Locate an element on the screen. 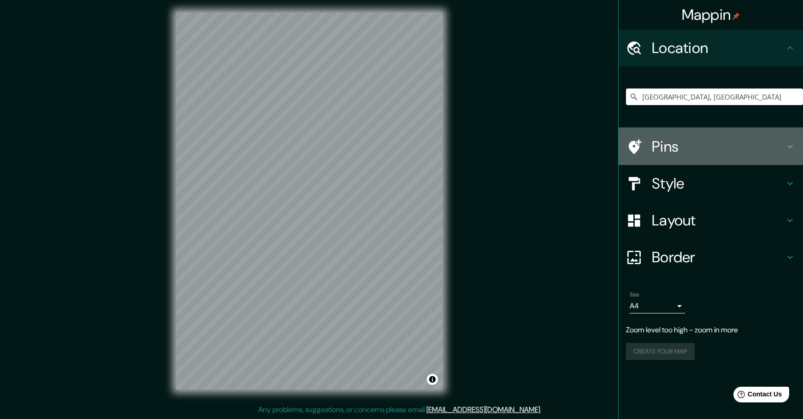  h4: Style is located at coordinates (718, 184).